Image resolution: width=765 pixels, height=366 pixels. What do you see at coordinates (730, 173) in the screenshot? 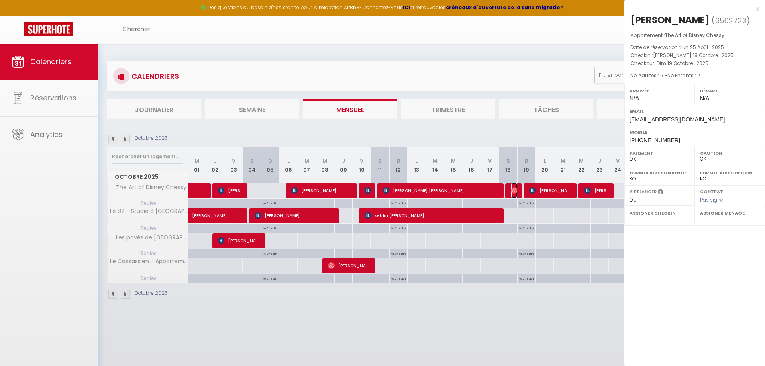
I see `label: Formulaire Checkin` at bounding box center [730, 173].